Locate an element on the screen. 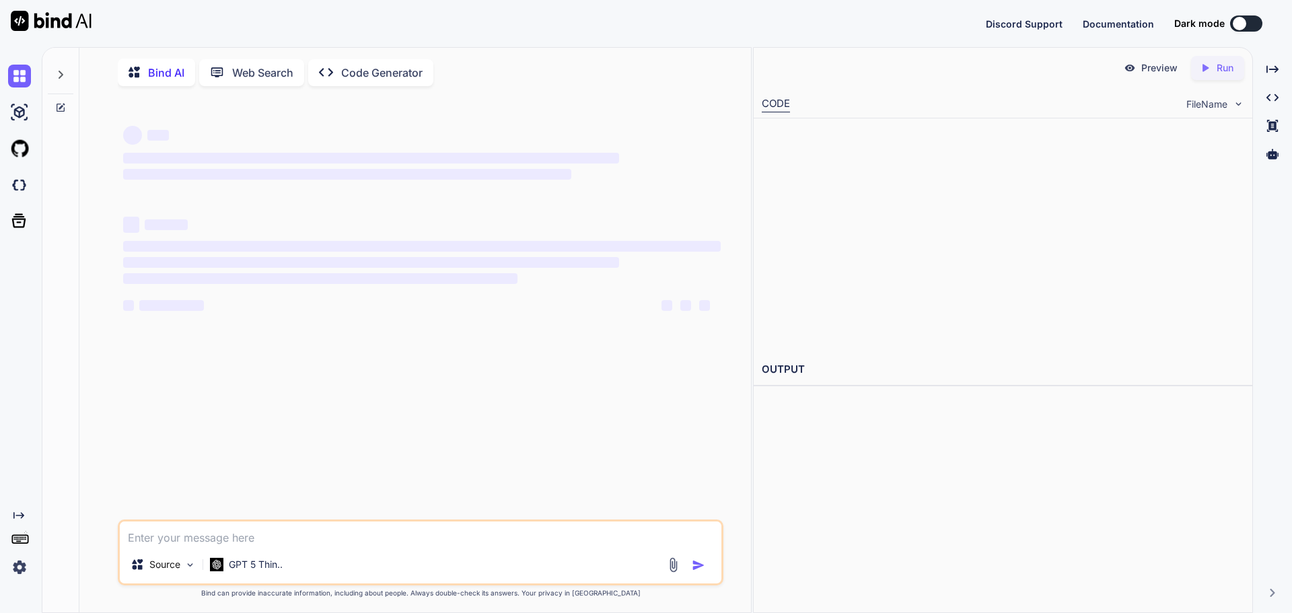 This screenshot has height=613, width=1292. p: Web Search is located at coordinates (262, 73).